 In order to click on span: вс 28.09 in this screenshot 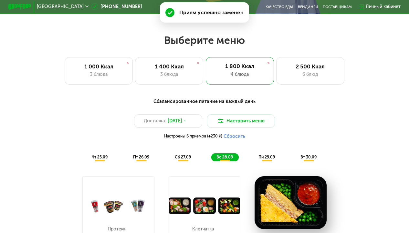, I will do `click(225, 157)`.